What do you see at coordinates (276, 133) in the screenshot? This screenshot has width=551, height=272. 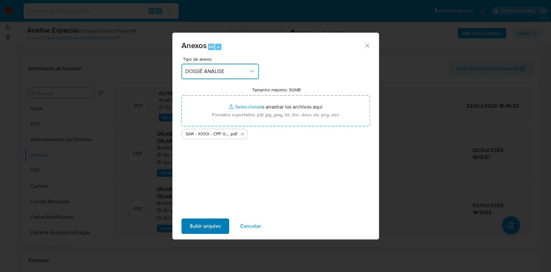 I see `ul: Archivos seleccionados` at bounding box center [276, 133].